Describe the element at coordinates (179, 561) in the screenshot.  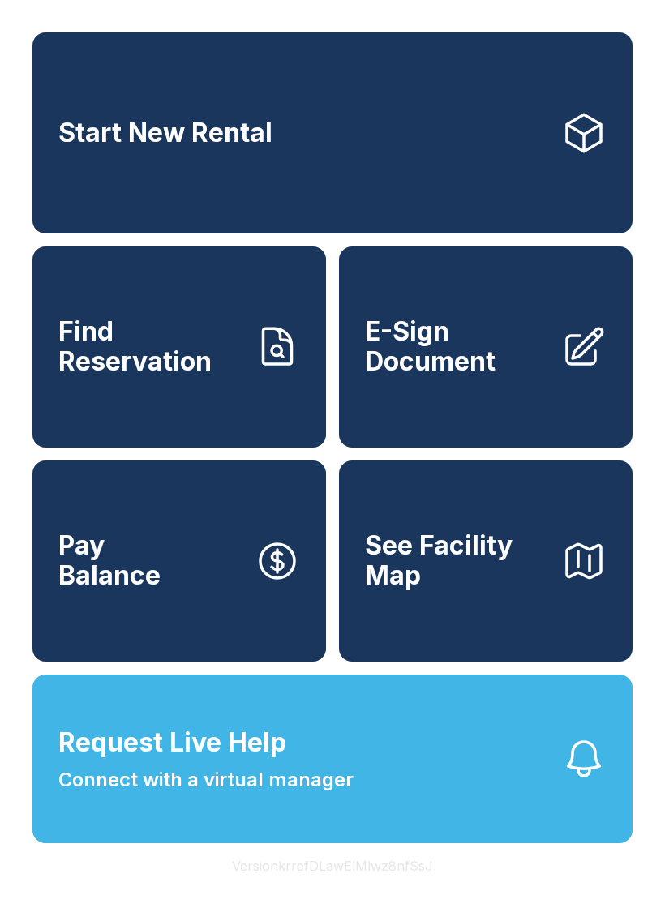
I see `button: PayBalance` at that location.